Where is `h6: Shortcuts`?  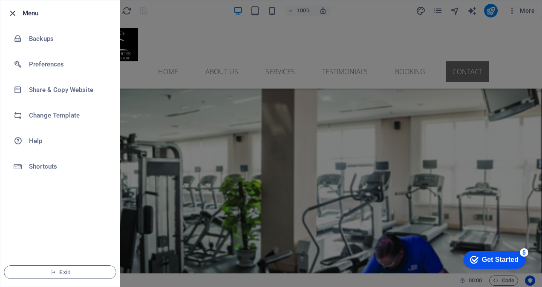
h6: Shortcuts is located at coordinates (68, 167).